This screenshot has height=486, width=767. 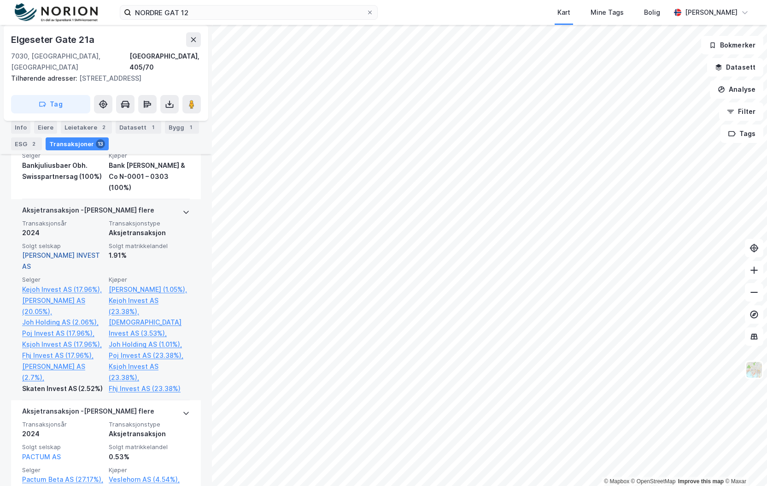 What do you see at coordinates (86, 127) in the screenshot?
I see `div: Leietakere` at bounding box center [86, 127].